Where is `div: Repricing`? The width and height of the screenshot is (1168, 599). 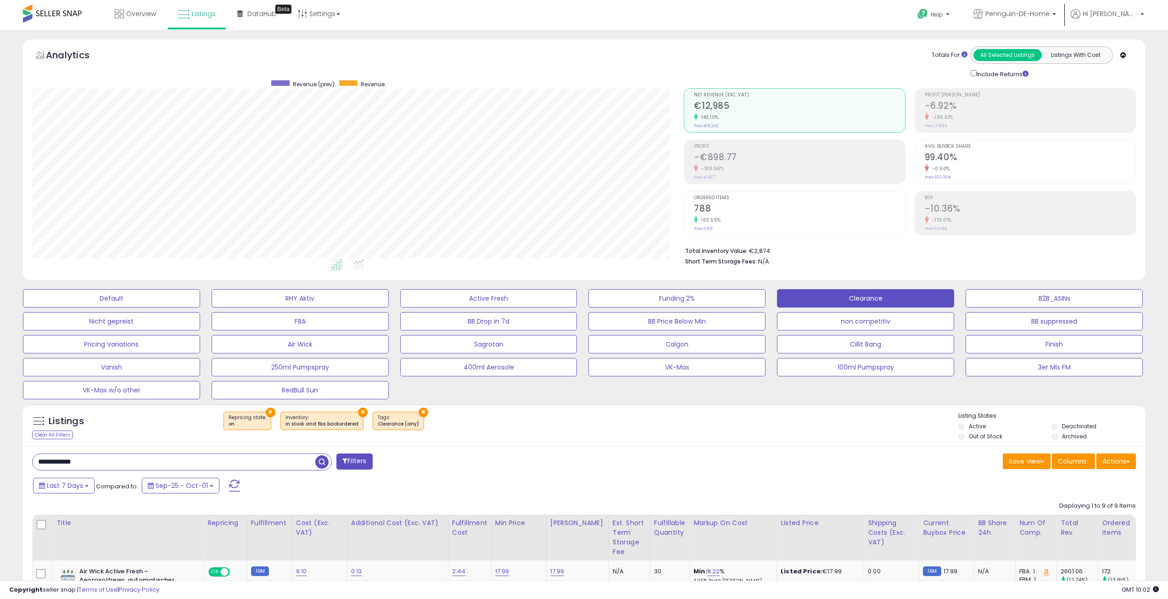 div: Repricing is located at coordinates (225, 523).